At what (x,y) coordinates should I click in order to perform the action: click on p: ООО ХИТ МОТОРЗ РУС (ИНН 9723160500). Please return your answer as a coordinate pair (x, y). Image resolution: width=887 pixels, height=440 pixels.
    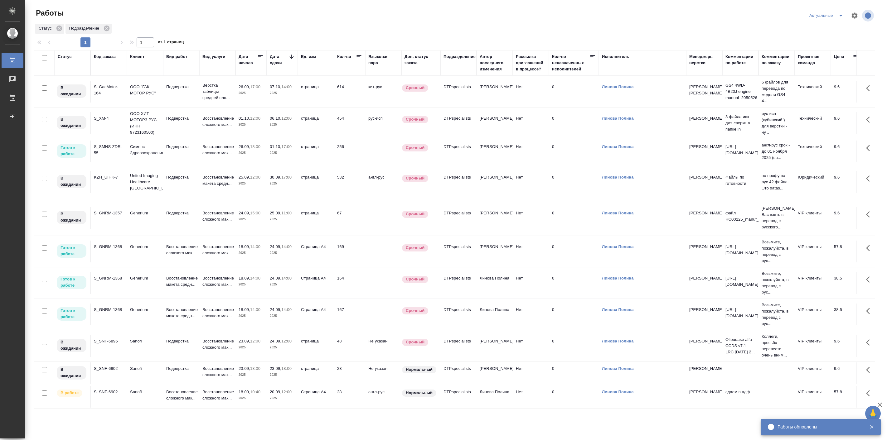
    Looking at the image, I should click on (145, 123).